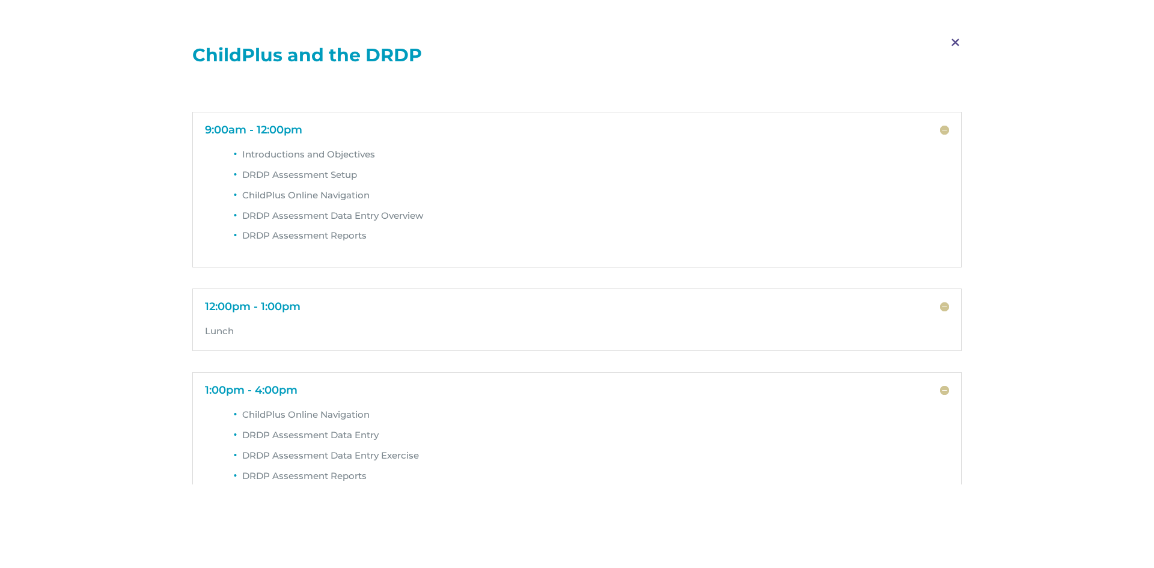 This screenshot has width=1154, height=568. I want to click on h1: ChildPlus and the DRDP, so click(577, 58).